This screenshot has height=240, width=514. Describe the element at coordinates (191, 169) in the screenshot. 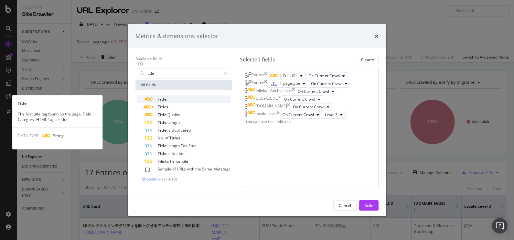

I see `span: with` at that location.